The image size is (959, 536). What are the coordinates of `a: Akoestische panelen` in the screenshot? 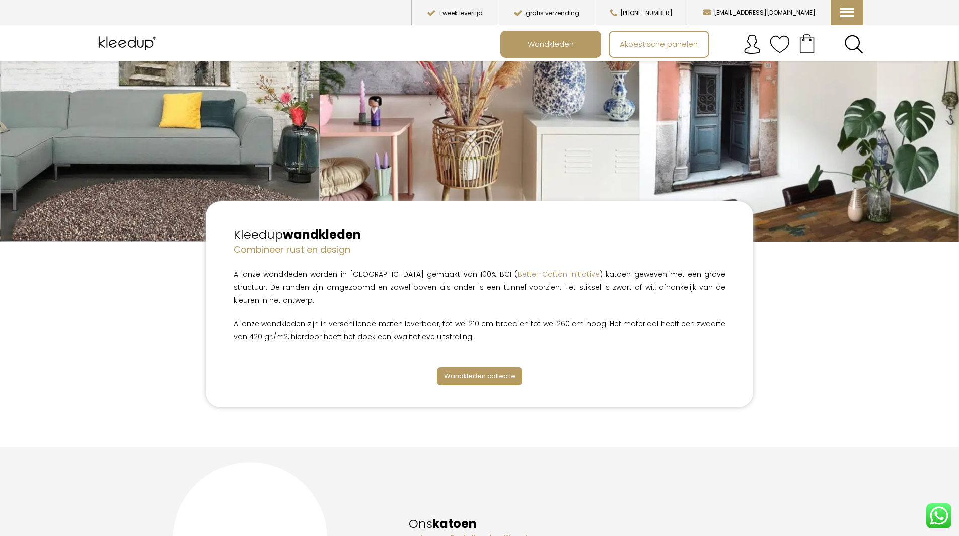 It's located at (659, 44).